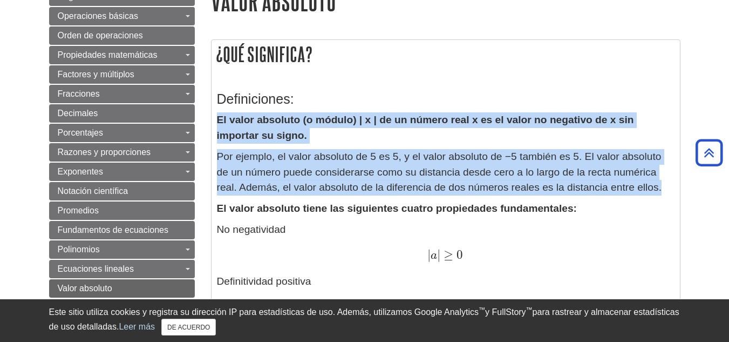 Image resolution: width=729 pixels, height=342 pixels. Describe the element at coordinates (93, 191) in the screenshot. I see `font: Notación científica` at that location.